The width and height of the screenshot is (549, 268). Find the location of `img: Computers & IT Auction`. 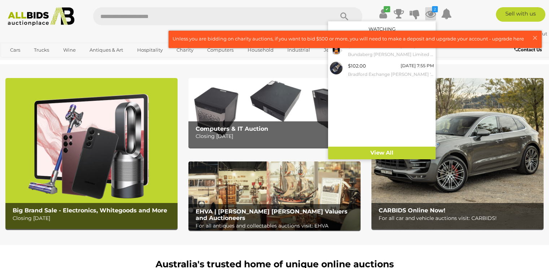

img: Computers & IT Auction is located at coordinates (274, 112).